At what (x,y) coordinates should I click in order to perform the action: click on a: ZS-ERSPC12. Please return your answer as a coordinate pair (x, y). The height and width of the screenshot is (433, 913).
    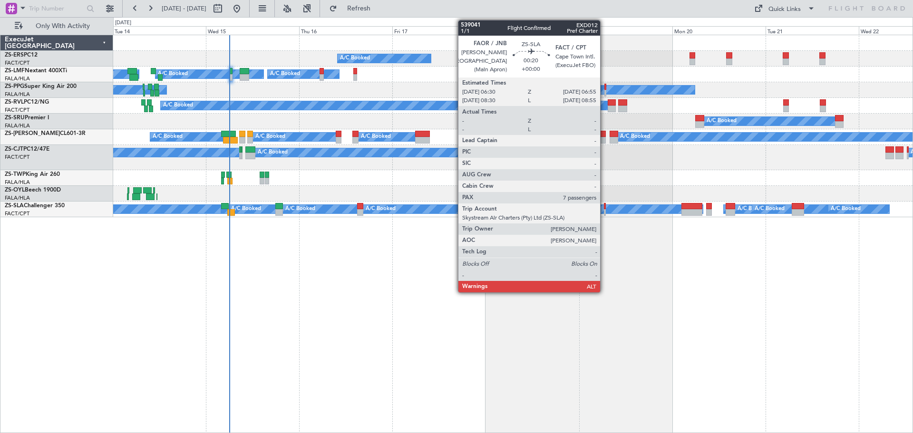
    Looking at the image, I should click on (21, 55).